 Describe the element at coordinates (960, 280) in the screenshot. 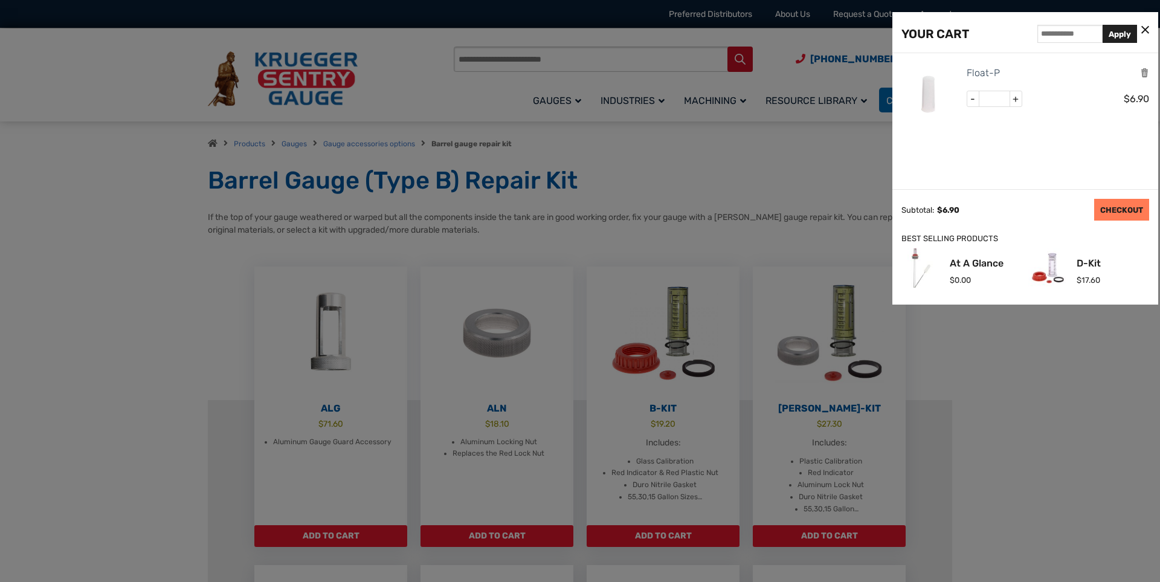

I see `span: 0.00` at that location.